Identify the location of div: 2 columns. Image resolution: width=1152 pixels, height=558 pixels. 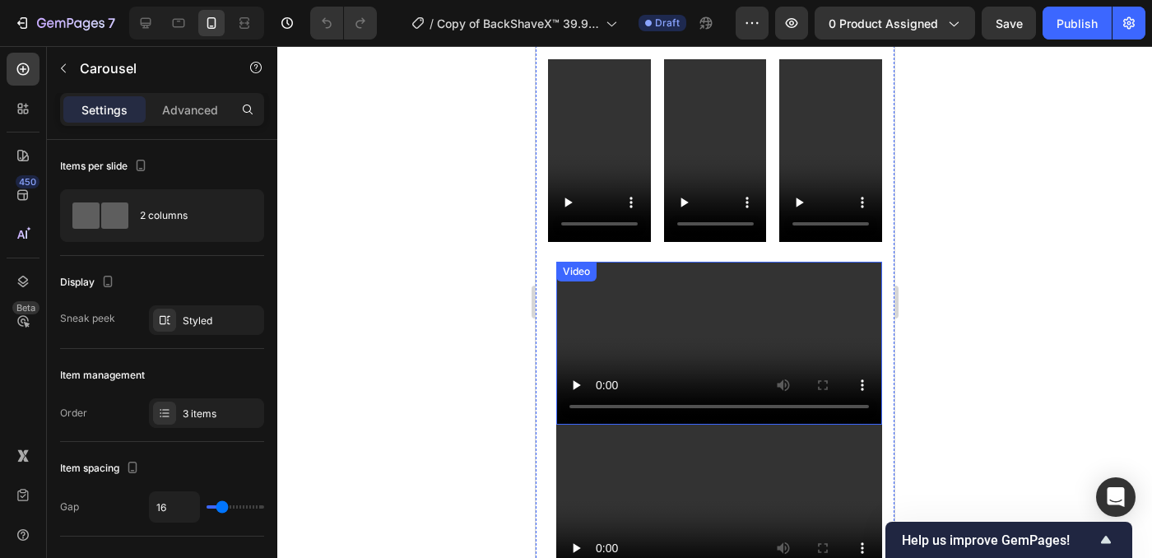
(190, 216).